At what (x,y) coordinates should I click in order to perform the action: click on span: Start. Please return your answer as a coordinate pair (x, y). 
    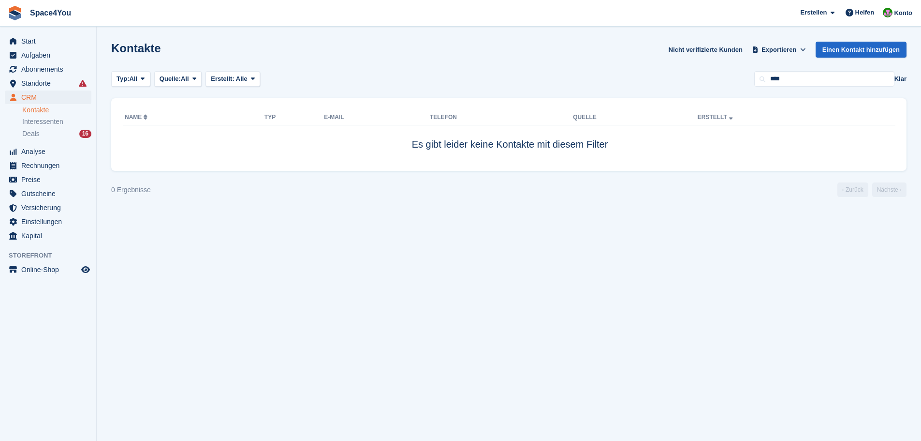
    Looking at the image, I should click on (50, 41).